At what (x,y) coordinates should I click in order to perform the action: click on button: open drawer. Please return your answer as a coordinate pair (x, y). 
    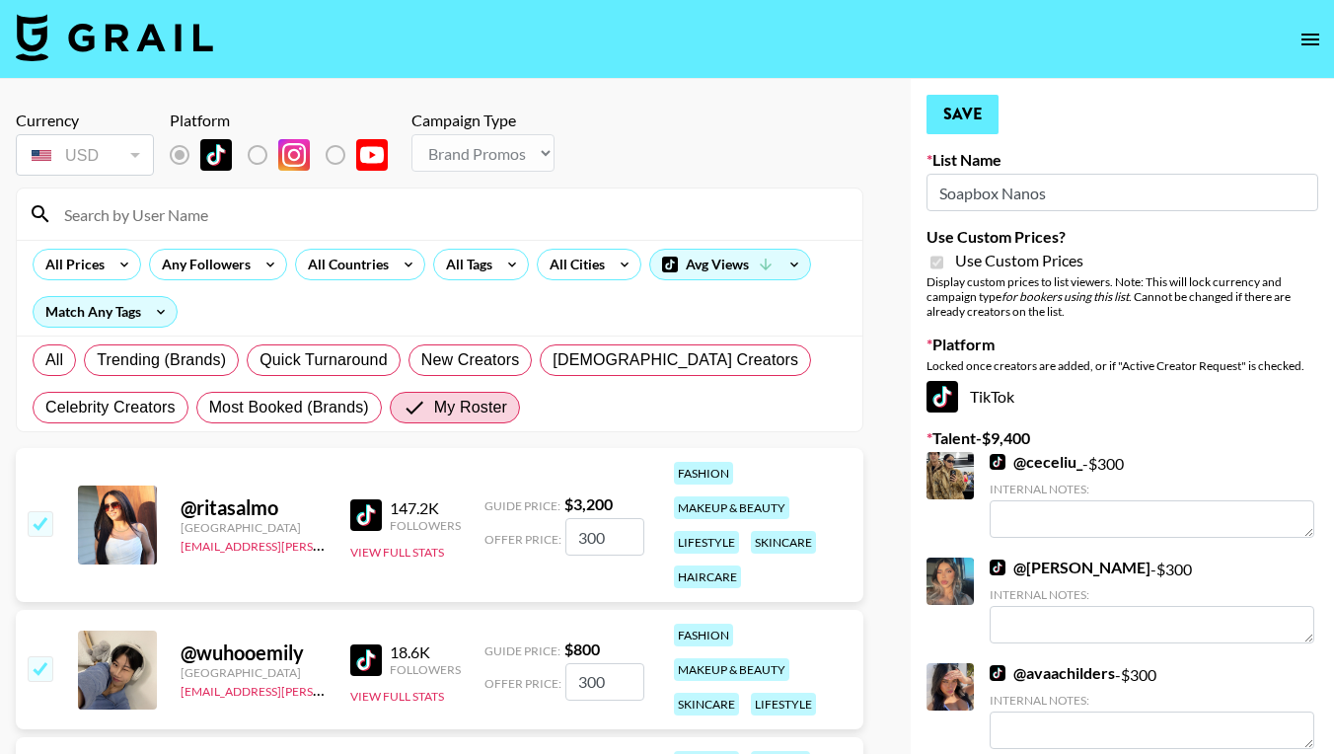
    Looking at the image, I should click on (1311, 39).